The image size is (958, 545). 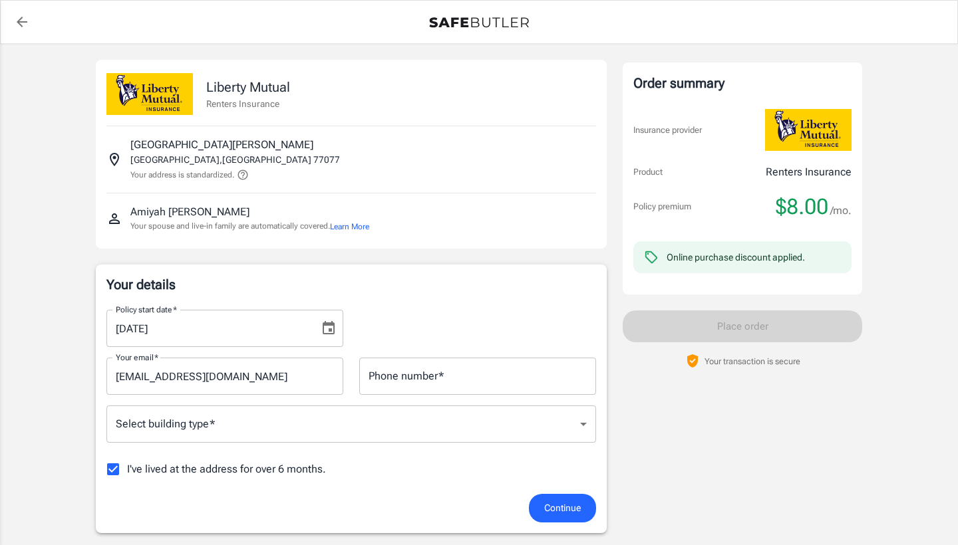 What do you see at coordinates (349, 227) in the screenshot?
I see `button: Learn More` at bounding box center [349, 227].